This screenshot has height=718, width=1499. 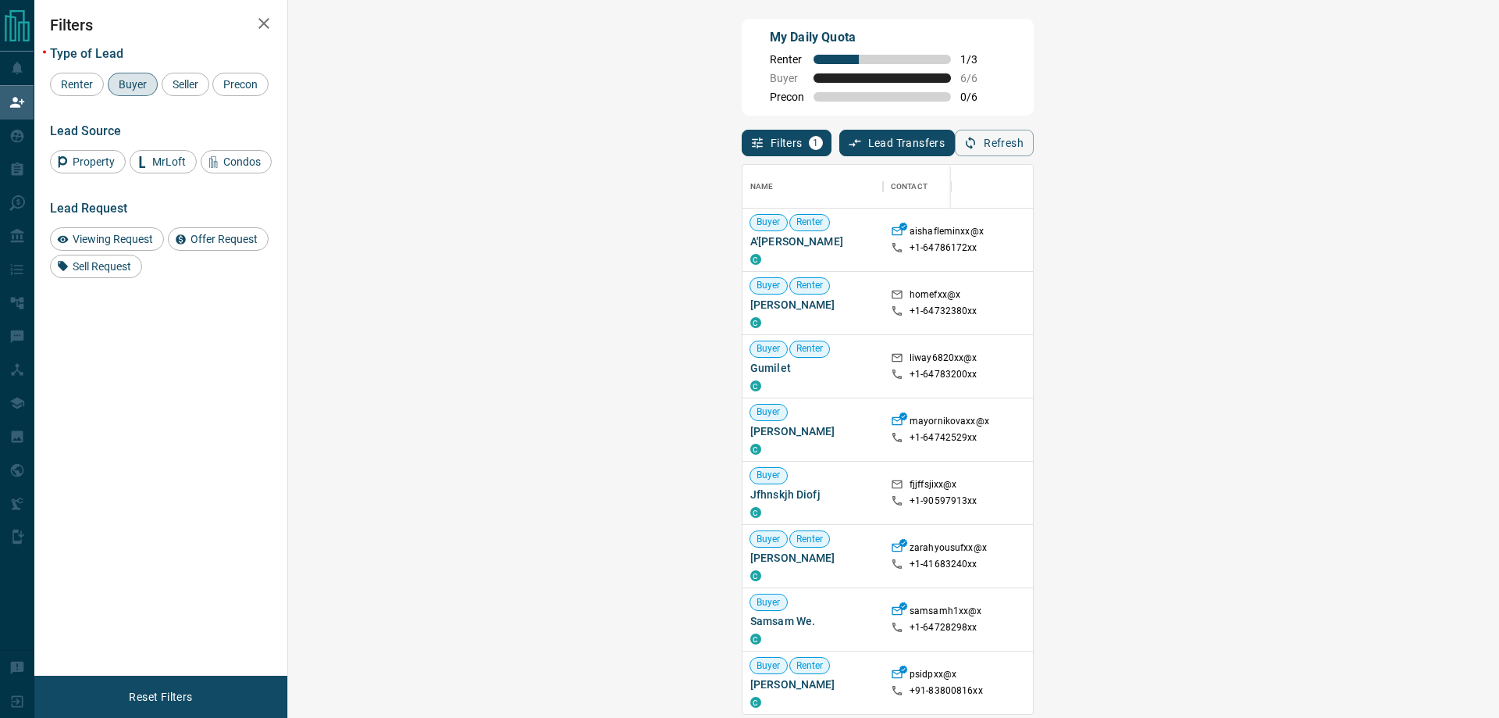 What do you see at coordinates (978, 78) in the screenshot?
I see `span: 6 / 6` at bounding box center [978, 78].